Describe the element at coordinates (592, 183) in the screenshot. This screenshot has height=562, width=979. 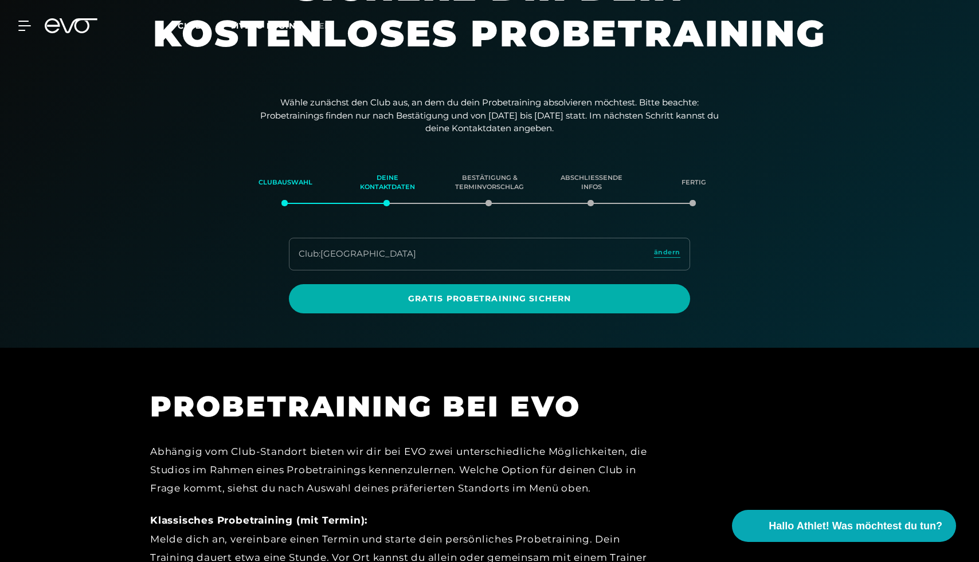
I see `div: Abschließende Infos` at that location.